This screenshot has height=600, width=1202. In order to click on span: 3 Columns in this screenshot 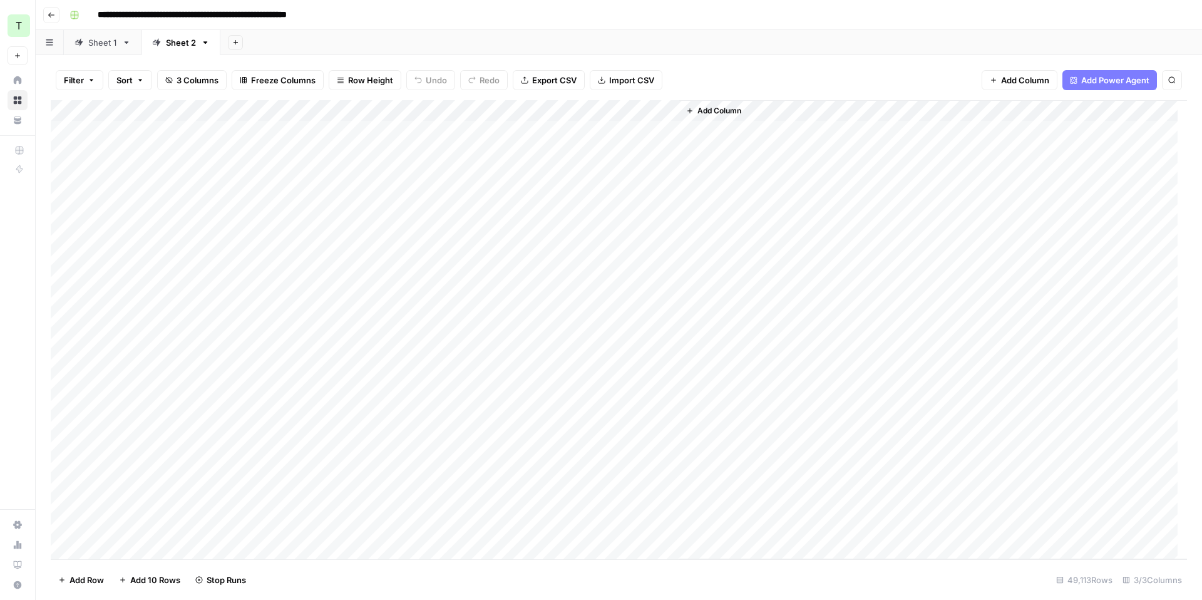, I will do `click(197, 80)`.